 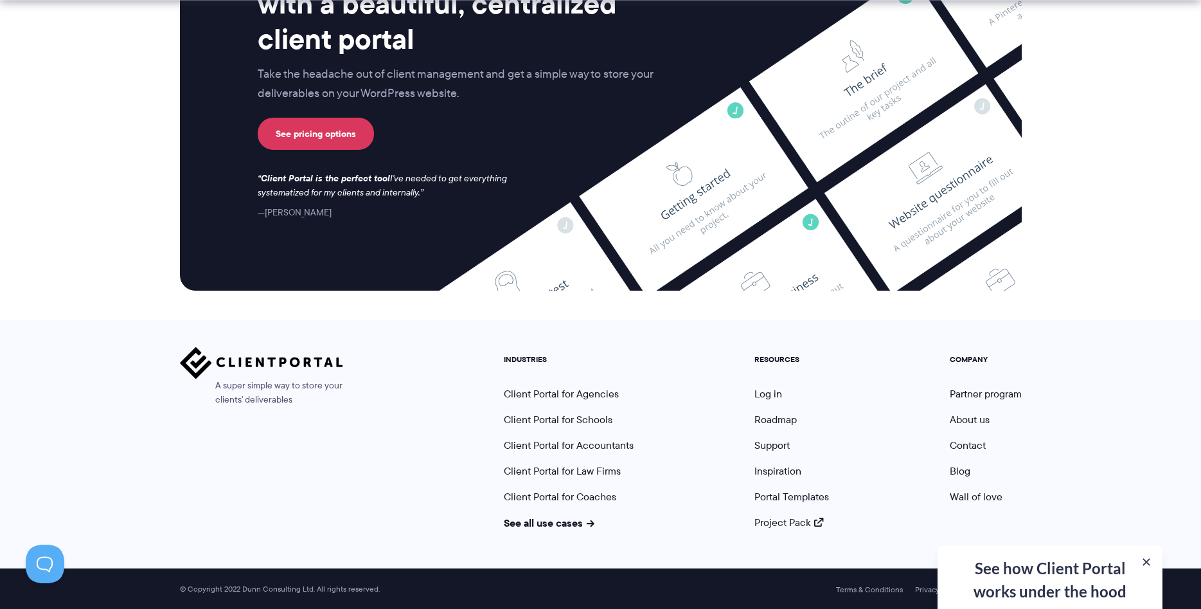 What do you see at coordinates (968, 445) in the screenshot?
I see `a: Contact` at bounding box center [968, 445].